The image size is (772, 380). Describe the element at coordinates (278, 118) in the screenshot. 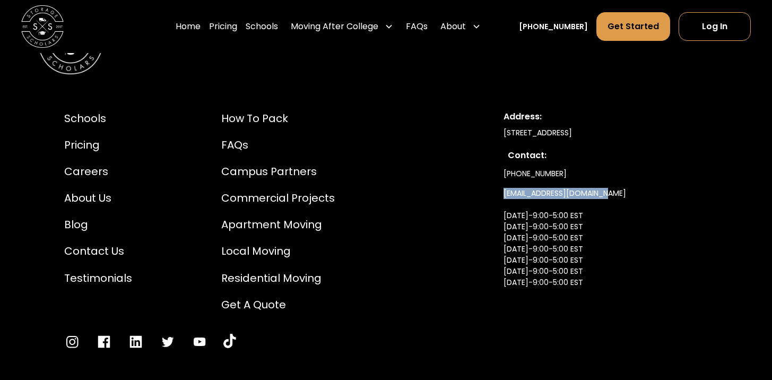

I see `a: How to Pack` at that location.